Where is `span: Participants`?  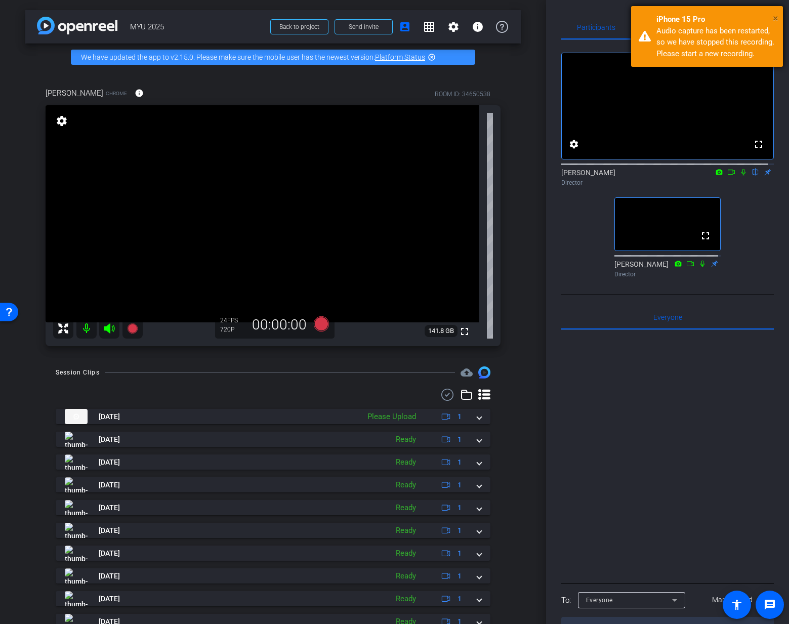 span: Participants is located at coordinates (596, 27).